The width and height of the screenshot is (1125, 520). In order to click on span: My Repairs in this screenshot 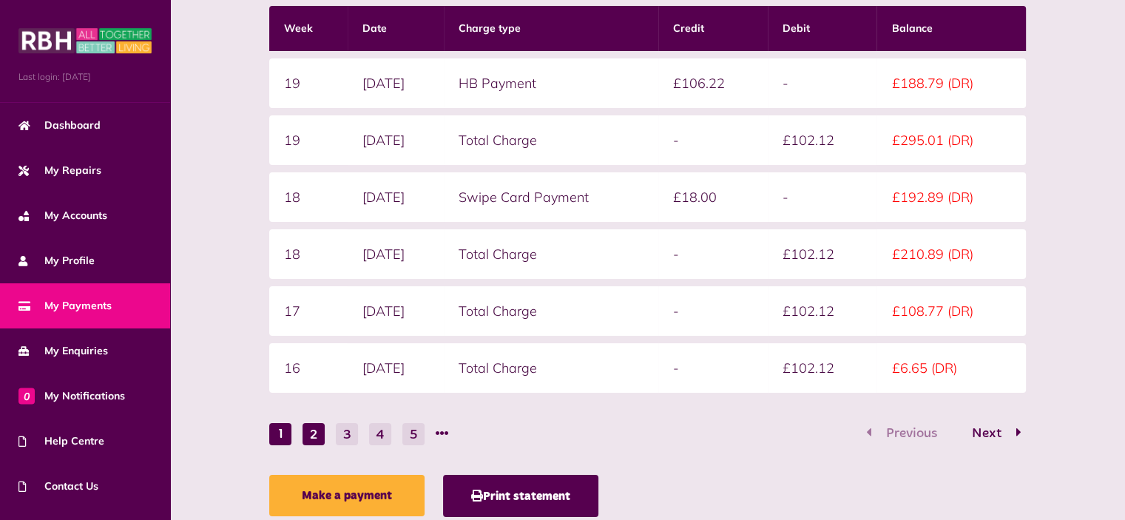, I will do `click(60, 170)`.